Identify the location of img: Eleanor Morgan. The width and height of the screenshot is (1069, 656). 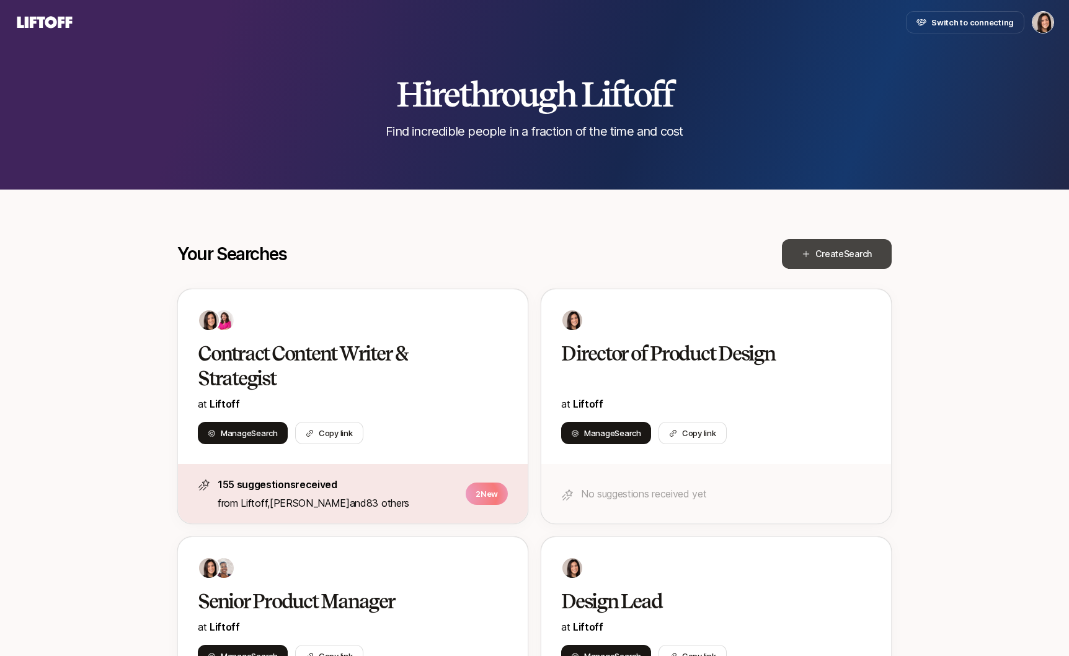
(1043, 22).